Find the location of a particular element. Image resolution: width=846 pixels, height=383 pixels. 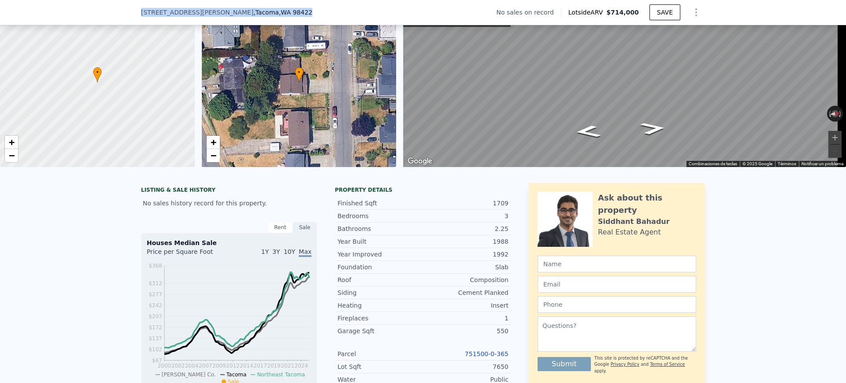

div: 1 is located at coordinates (466, 318).